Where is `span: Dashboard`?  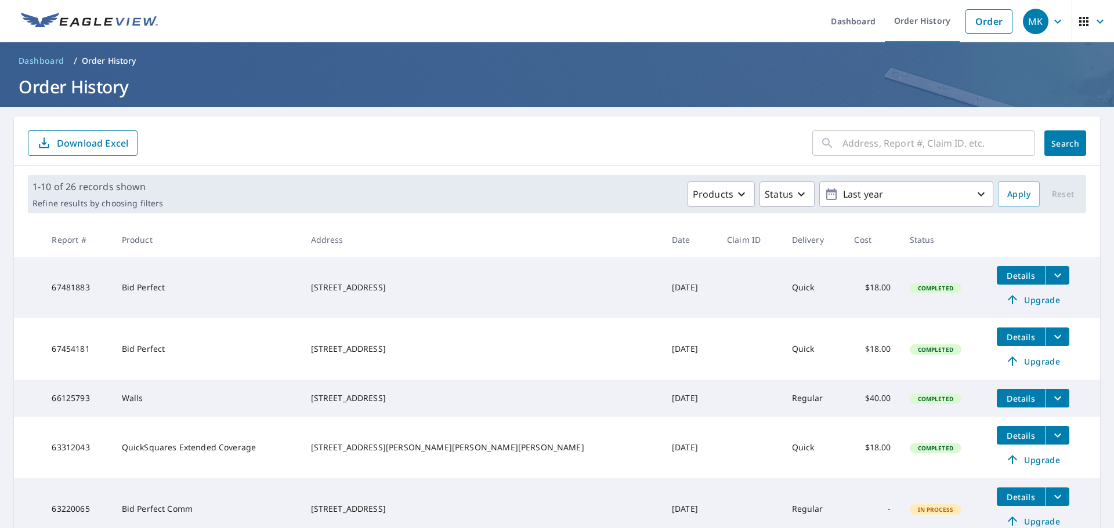 span: Dashboard is located at coordinates (41, 61).